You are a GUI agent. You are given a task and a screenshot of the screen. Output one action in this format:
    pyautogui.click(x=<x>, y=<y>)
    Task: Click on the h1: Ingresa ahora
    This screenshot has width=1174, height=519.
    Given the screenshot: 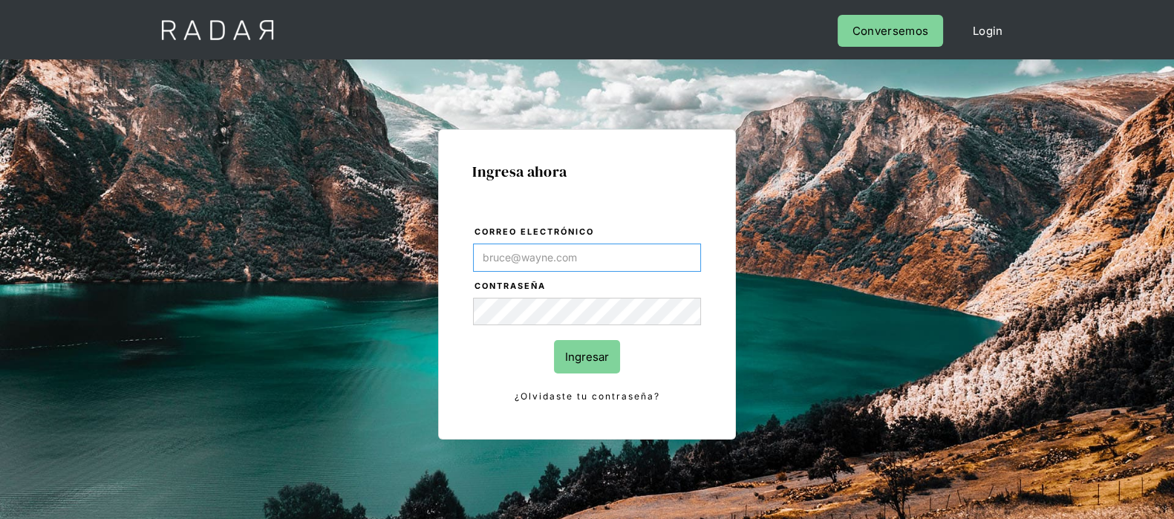 What is the action you would take?
    pyautogui.click(x=587, y=172)
    